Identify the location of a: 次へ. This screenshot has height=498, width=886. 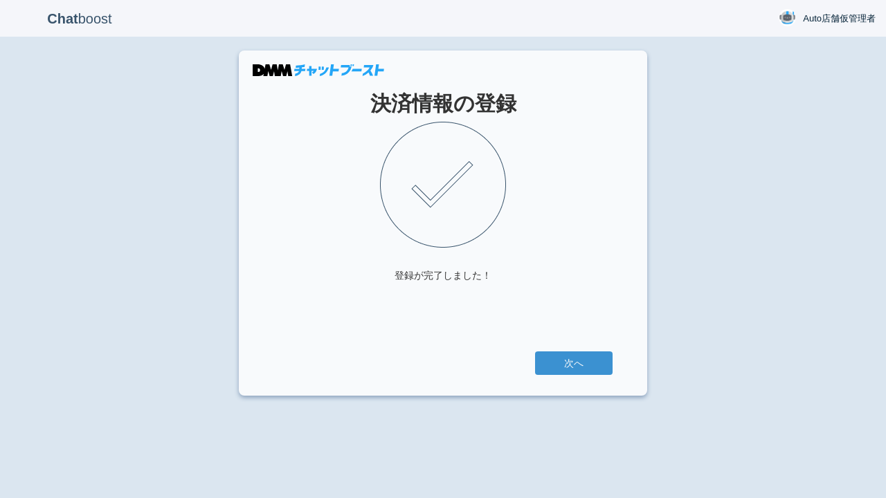
(574, 363).